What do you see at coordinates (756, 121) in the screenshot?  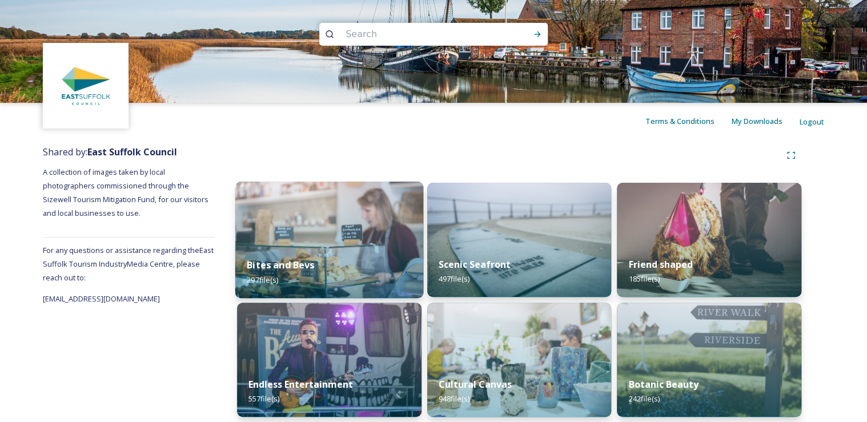 I see `span: My Downloads` at bounding box center [756, 121].